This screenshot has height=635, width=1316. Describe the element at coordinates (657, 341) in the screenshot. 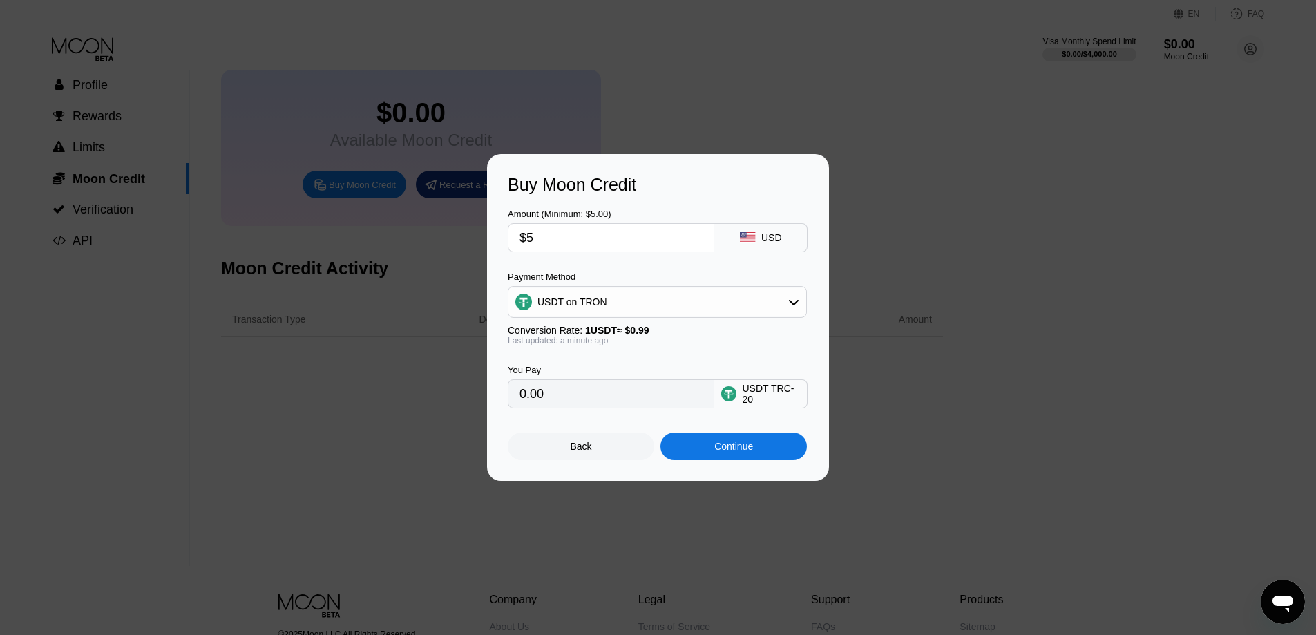

I see `div: Last updated: a minute ago` at that location.